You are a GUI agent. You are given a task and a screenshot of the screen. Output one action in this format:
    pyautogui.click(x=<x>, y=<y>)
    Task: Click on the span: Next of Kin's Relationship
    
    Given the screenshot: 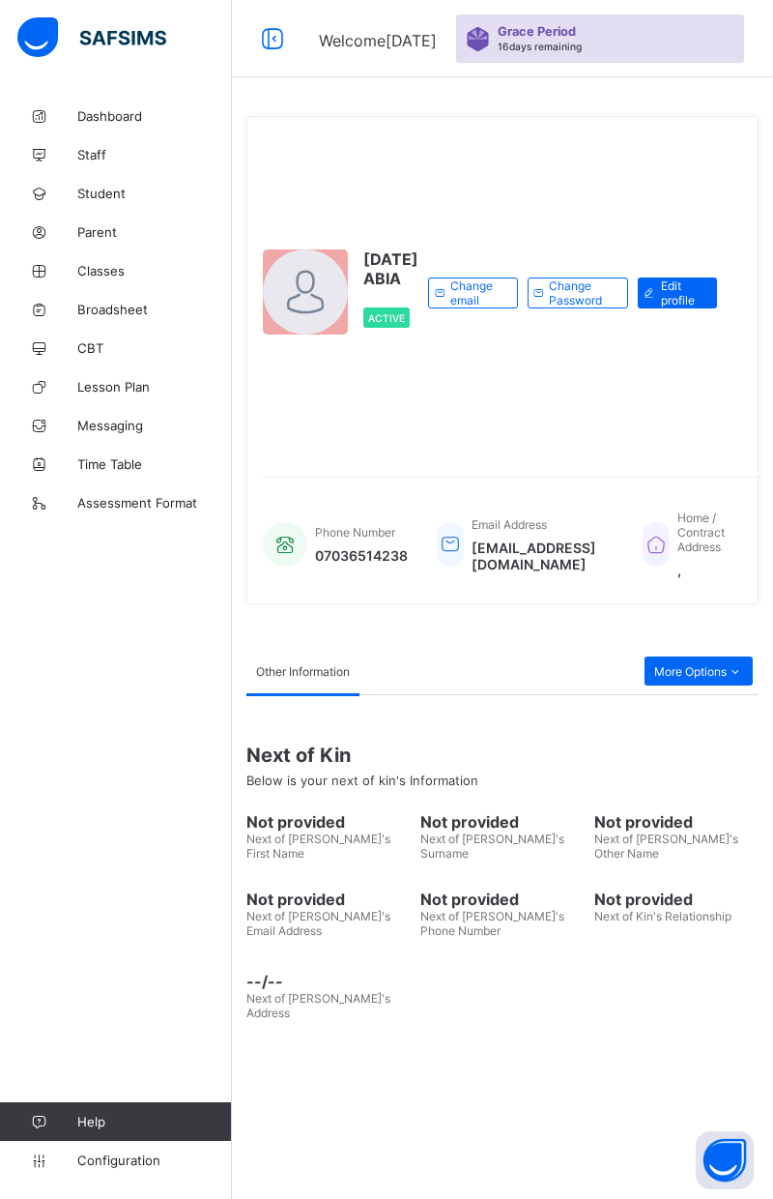 What is the action you would take?
    pyautogui.click(x=663, y=916)
    